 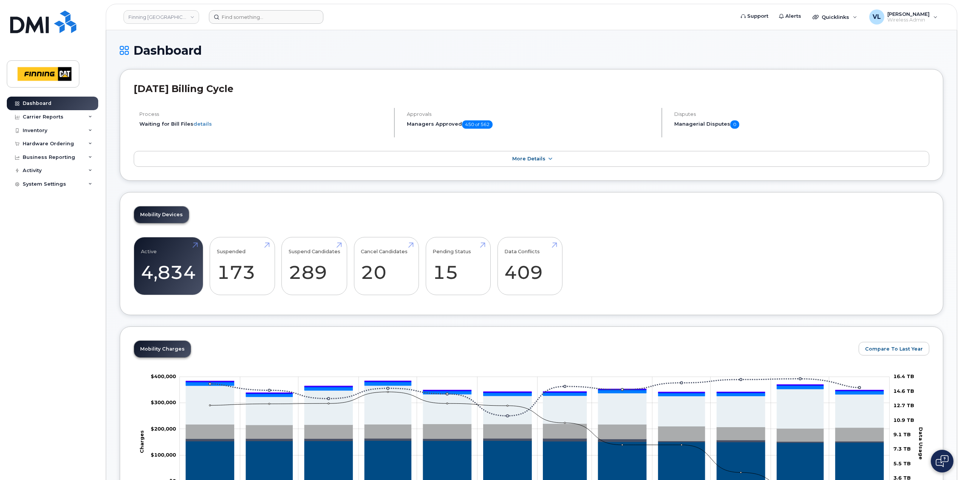 What do you see at coordinates (314, 266) in the screenshot?
I see `a: Suspend Candidates 289` at bounding box center [314, 266].